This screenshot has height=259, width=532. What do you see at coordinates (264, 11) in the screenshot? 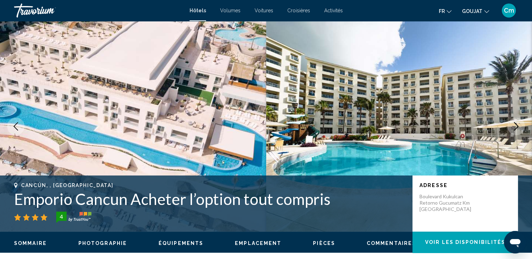
I see `a: Voitures` at bounding box center [264, 11].